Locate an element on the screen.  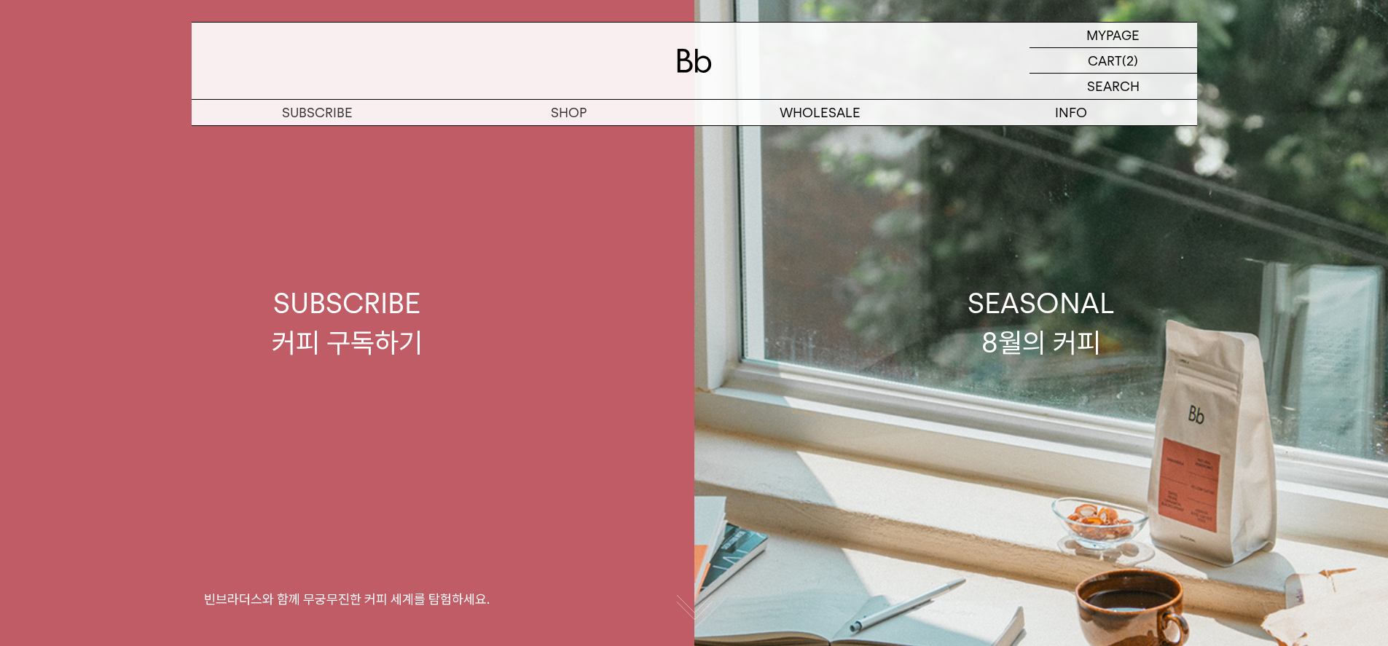
img: 로고 is located at coordinates (694, 60).